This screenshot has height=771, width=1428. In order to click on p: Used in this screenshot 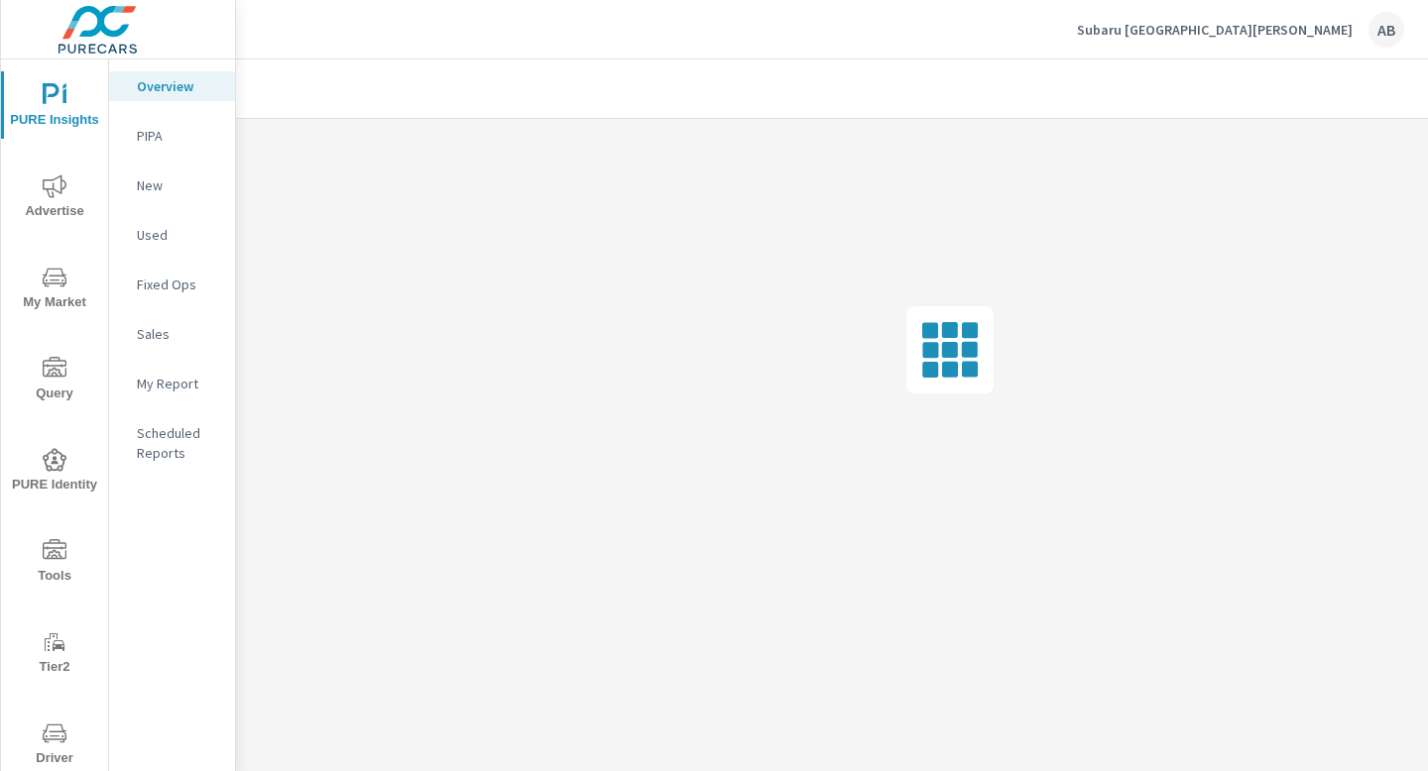, I will do `click(177, 235)`.